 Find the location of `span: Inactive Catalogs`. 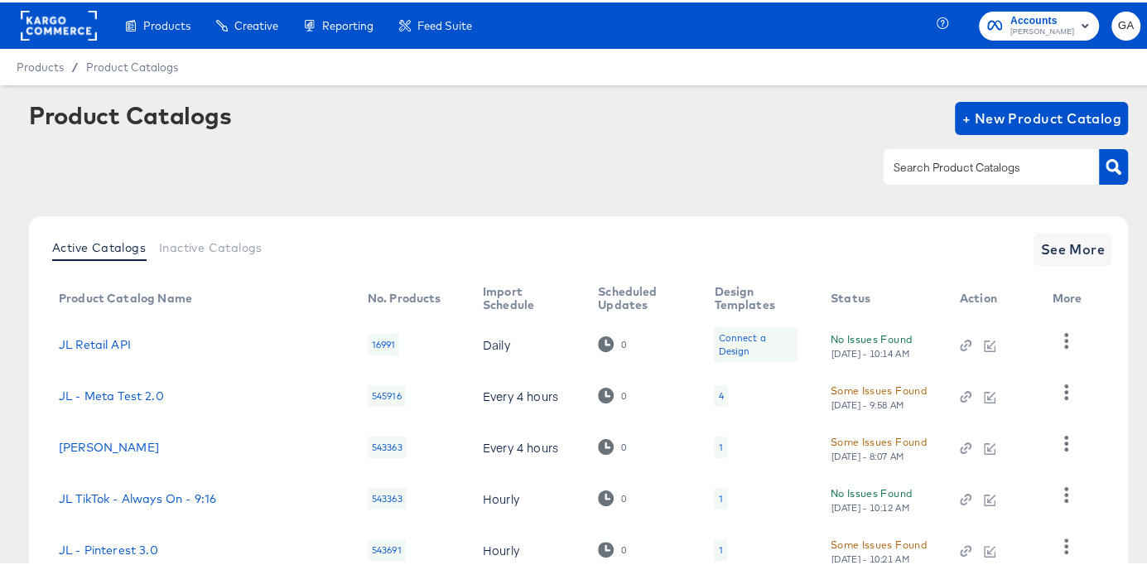

span: Inactive Catalogs is located at coordinates (210, 245).